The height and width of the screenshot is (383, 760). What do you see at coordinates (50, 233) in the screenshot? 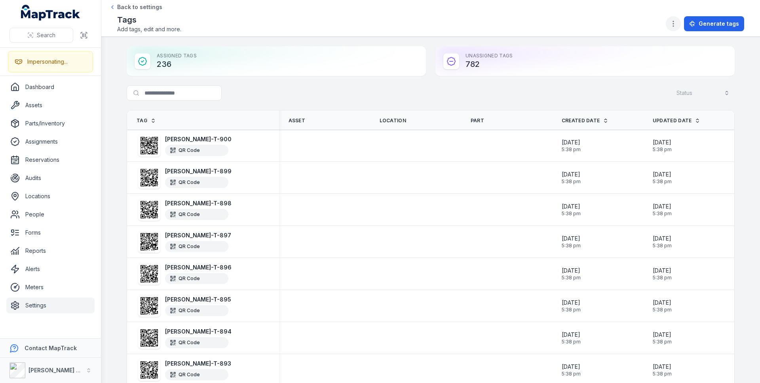
I see `a: Forms` at bounding box center [50, 233].